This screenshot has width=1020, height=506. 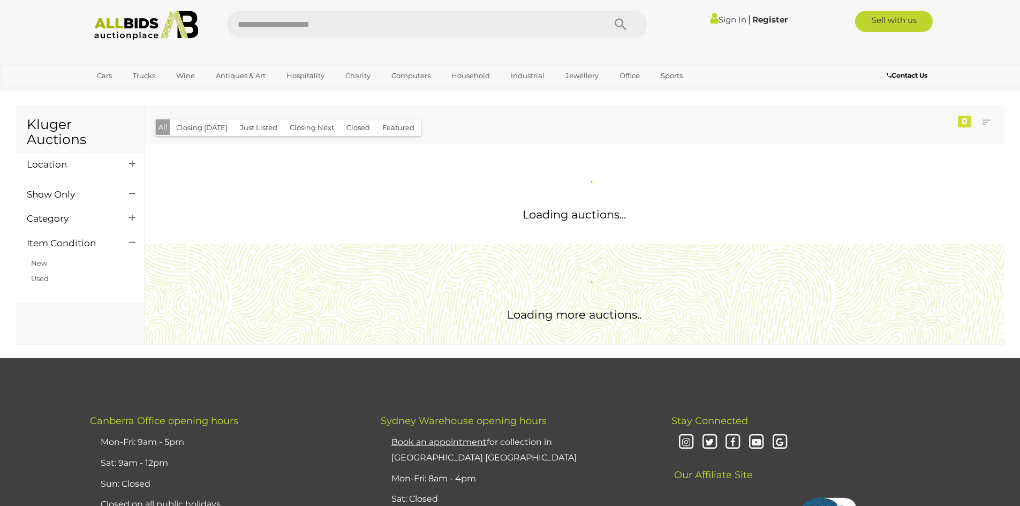 I want to click on a: Trucks, so click(x=144, y=75).